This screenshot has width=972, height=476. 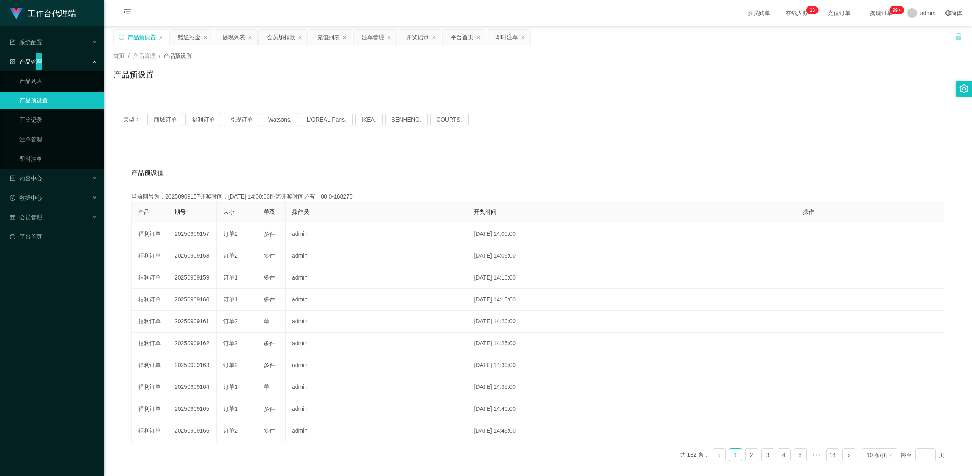 What do you see at coordinates (735, 455) in the screenshot?
I see `li: 1` at bounding box center [735, 455].